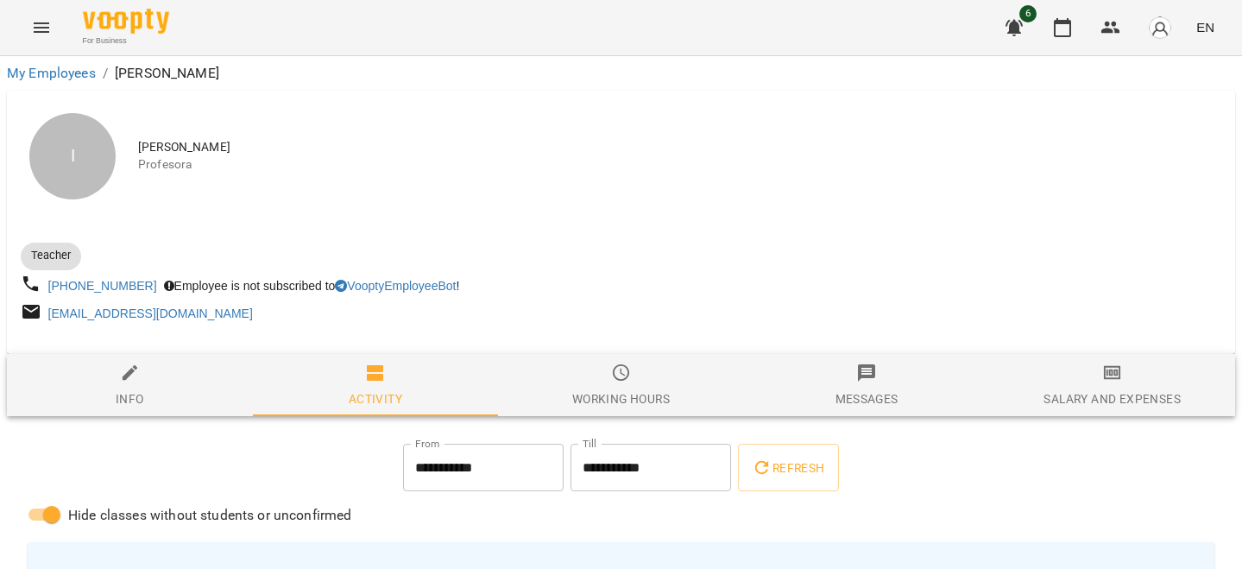  Describe the element at coordinates (1205, 27) in the screenshot. I see `button: EN` at that location.